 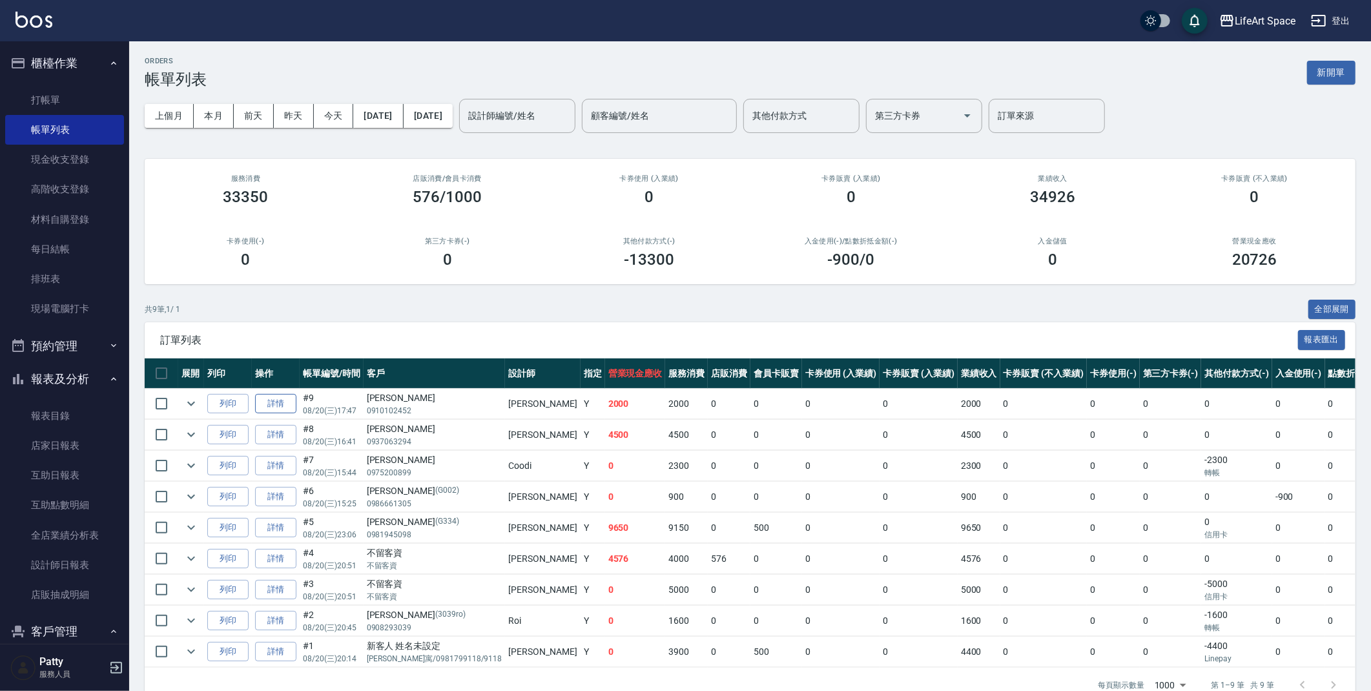 I want to click on th: 服務消費, so click(x=686, y=373).